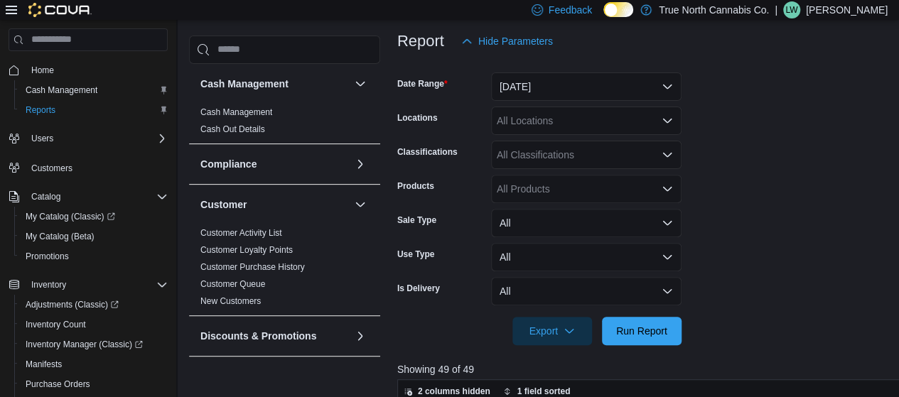 Image resolution: width=899 pixels, height=397 pixels. What do you see at coordinates (230, 301) in the screenshot?
I see `span: New Customers` at bounding box center [230, 301].